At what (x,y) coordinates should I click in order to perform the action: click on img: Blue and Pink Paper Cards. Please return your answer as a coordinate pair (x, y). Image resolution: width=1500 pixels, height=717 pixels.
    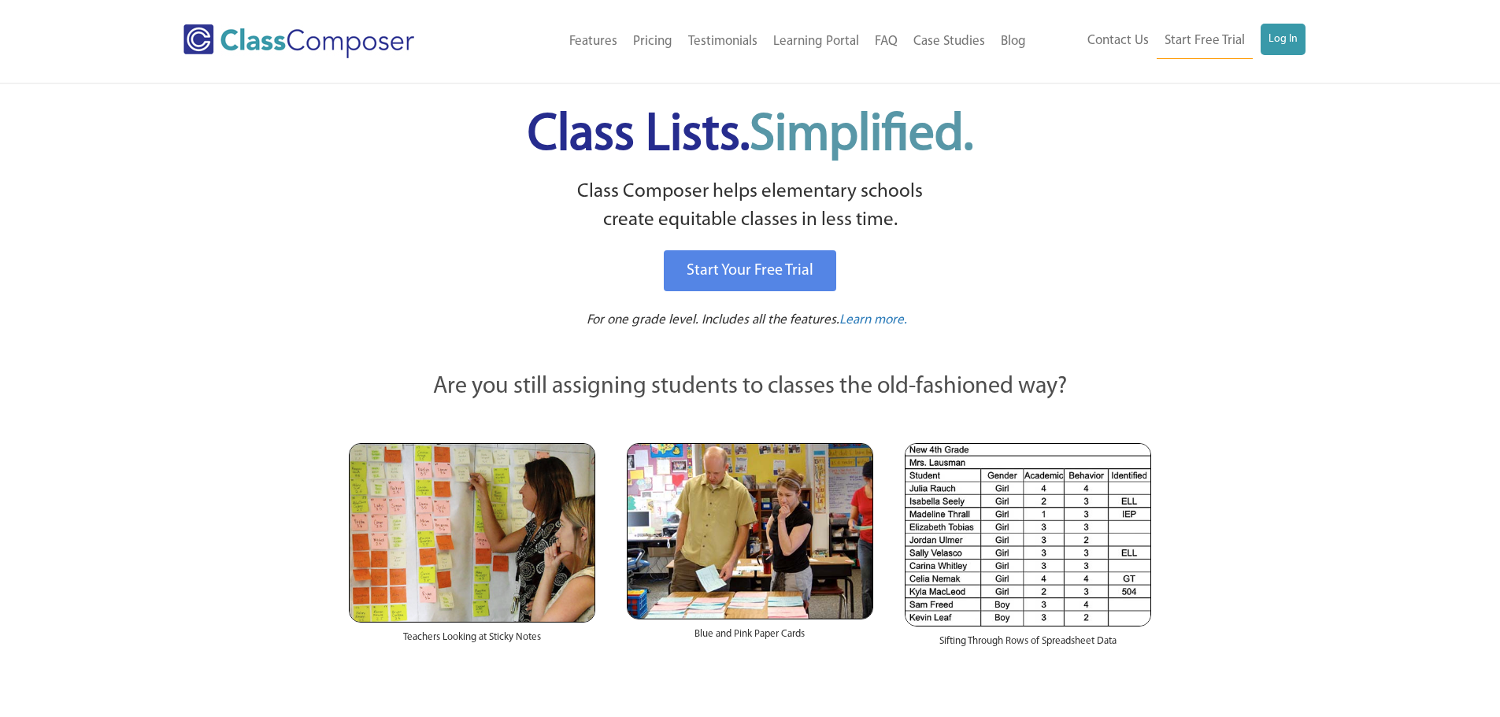
    Looking at the image, I should click on (750, 531).